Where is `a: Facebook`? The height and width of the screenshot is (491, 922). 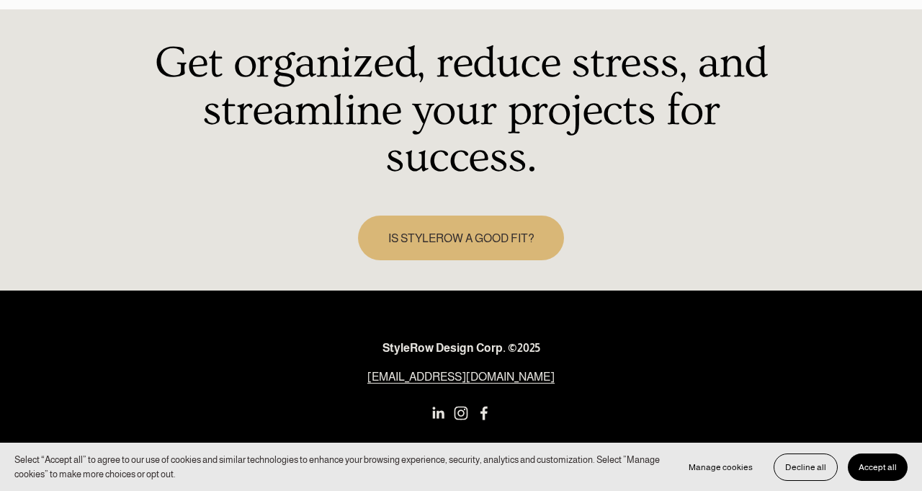 a: Facebook is located at coordinates (484, 413).